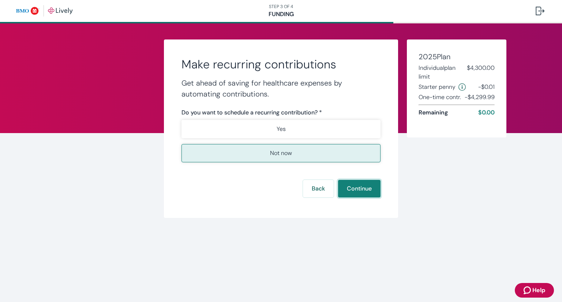 Image resolution: width=562 pixels, height=302 pixels. What do you see at coordinates (440, 97) in the screenshot?
I see `span: One-time contr.` at bounding box center [440, 97].